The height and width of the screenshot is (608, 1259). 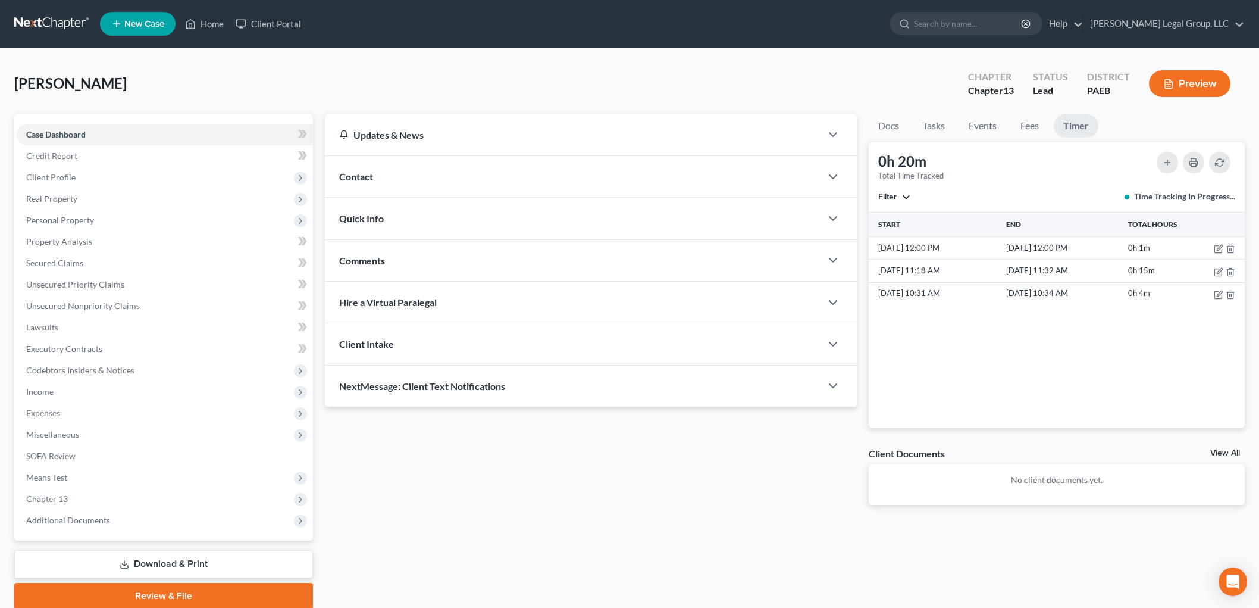 What do you see at coordinates (1009, 90) in the screenshot?
I see `span: 13` at bounding box center [1009, 90].